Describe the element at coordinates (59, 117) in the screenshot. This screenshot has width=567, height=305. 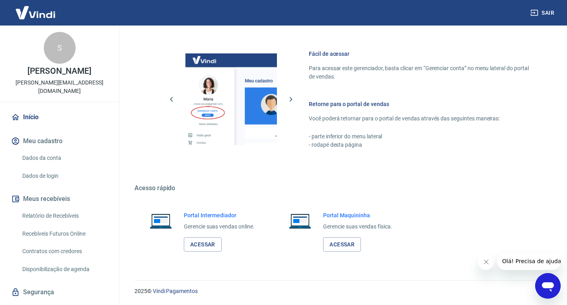
I see `a: Início` at that location.